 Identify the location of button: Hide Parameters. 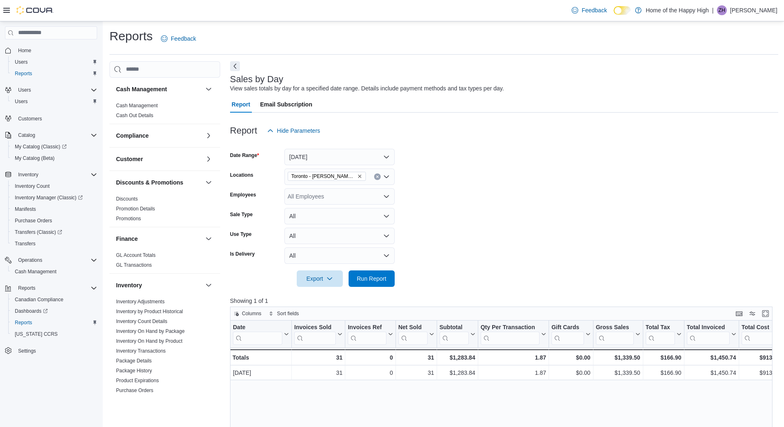
(293, 131).